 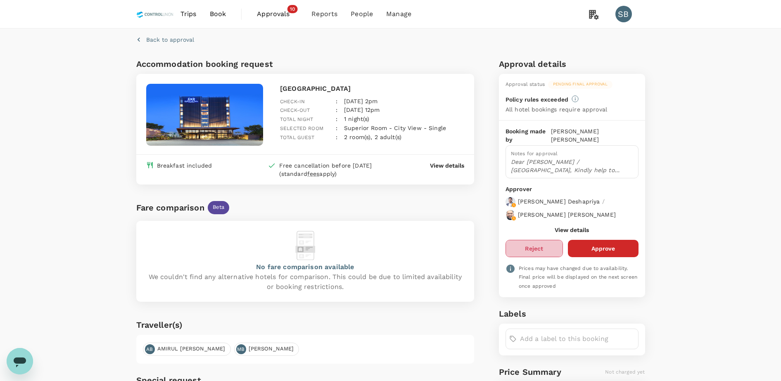 What do you see at coordinates (278, 14) in the screenshot?
I see `span: Approvals` at bounding box center [278, 14].